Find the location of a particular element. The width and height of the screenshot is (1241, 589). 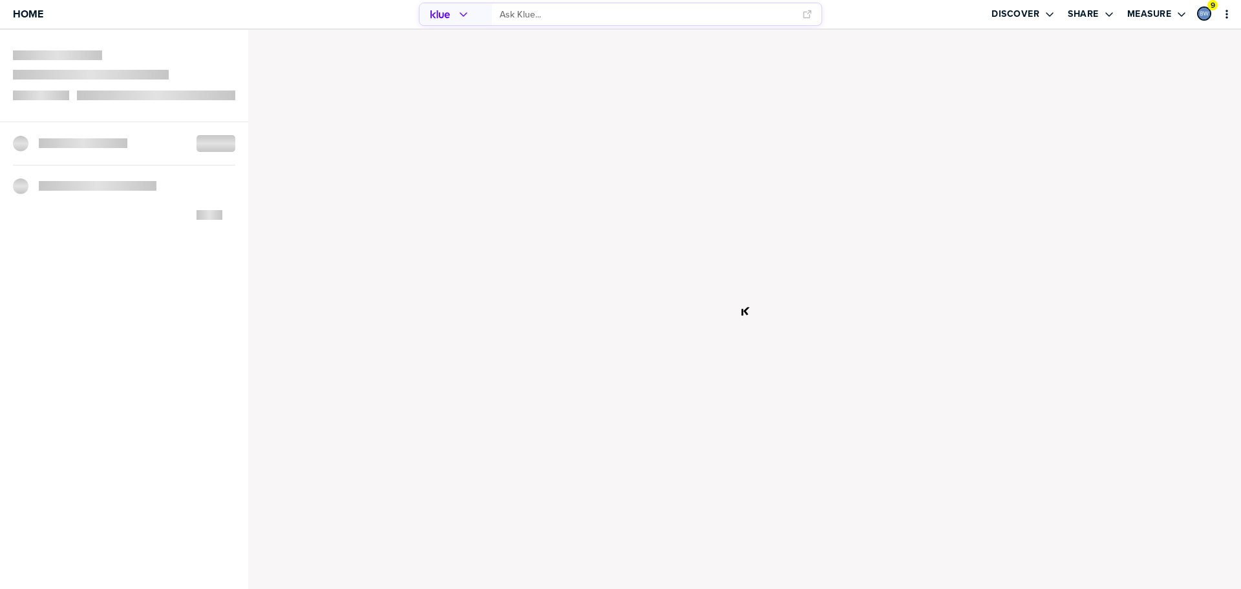

input: Ask Klue... is located at coordinates (647, 14).